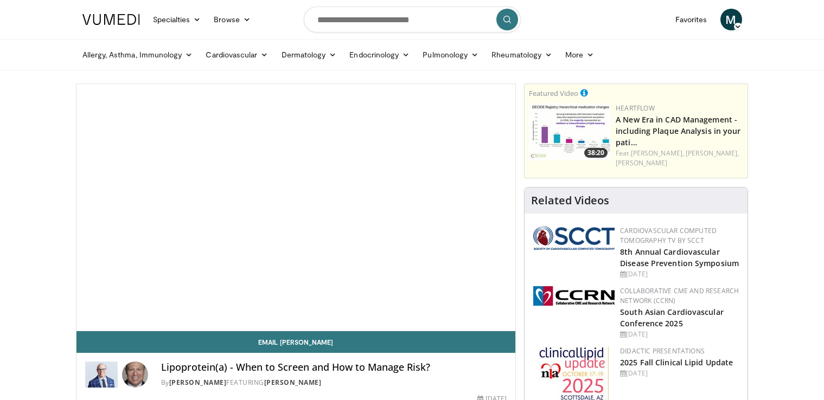 Image resolution: width=824 pixels, height=400 pixels. What do you see at coordinates (522, 55) in the screenshot?
I see `a: Rheumatology` at bounding box center [522, 55].